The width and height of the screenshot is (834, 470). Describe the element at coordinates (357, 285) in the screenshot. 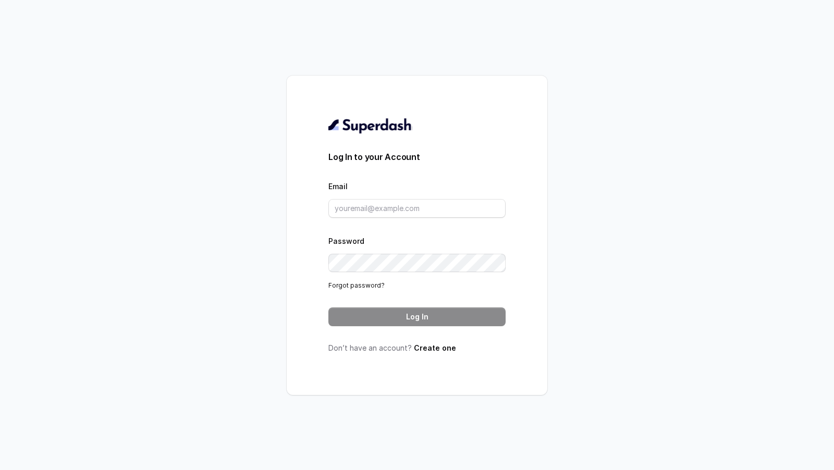

I see `a: Forgot password?` at that location.